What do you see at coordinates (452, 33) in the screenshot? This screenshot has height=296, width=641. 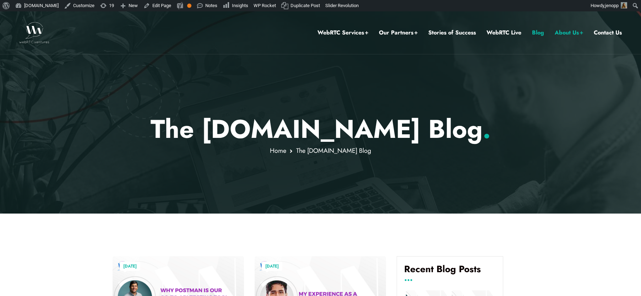 I see `a: Stories of Success` at bounding box center [452, 33].